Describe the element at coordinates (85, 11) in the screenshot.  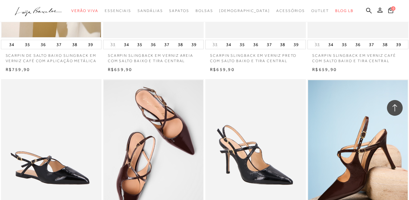
I see `span: Verão Viva` at that location.